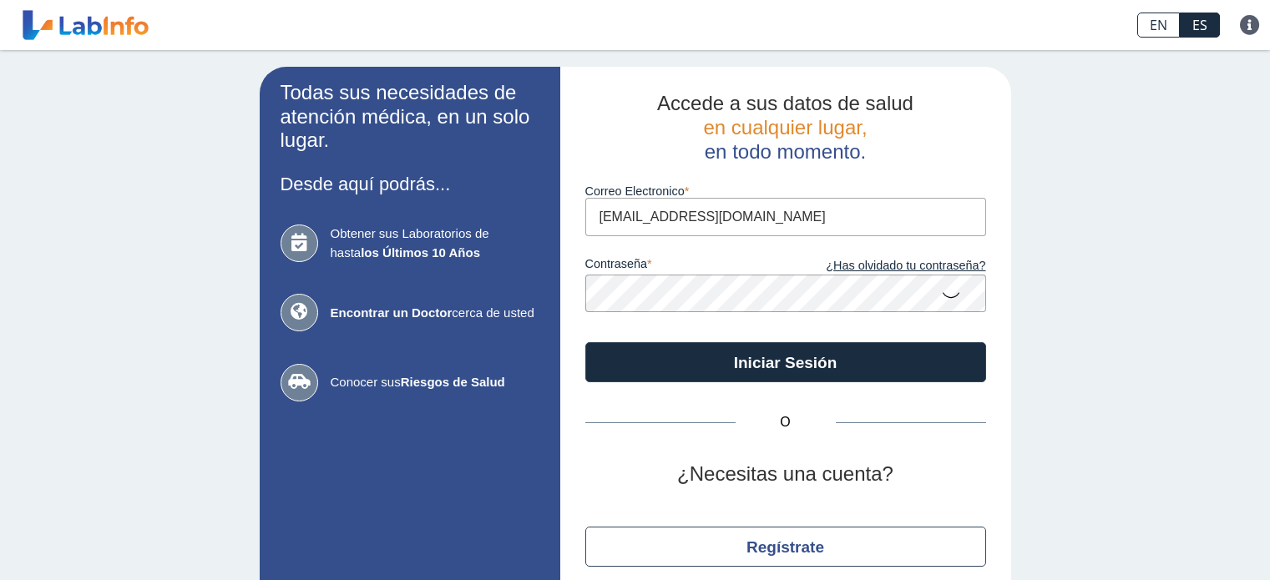  What do you see at coordinates (1199, 25) in the screenshot?
I see `a: ES` at bounding box center [1199, 25].